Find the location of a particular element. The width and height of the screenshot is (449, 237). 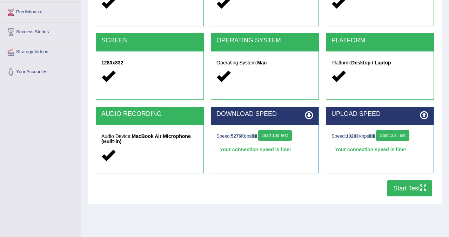

strong: 5276 is located at coordinates (236, 136).